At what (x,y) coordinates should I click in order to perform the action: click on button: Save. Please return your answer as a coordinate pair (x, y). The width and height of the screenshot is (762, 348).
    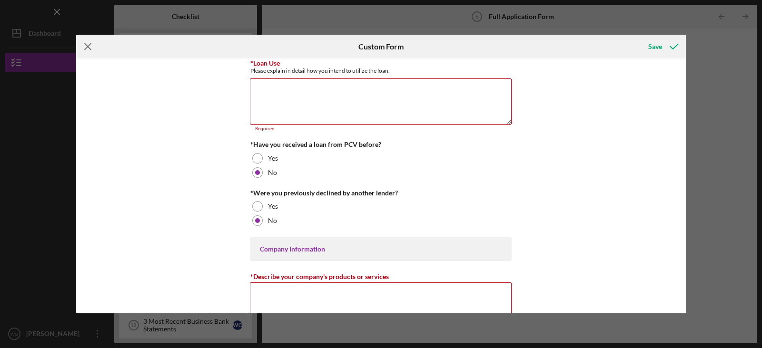
    Looking at the image, I should click on (662, 47).